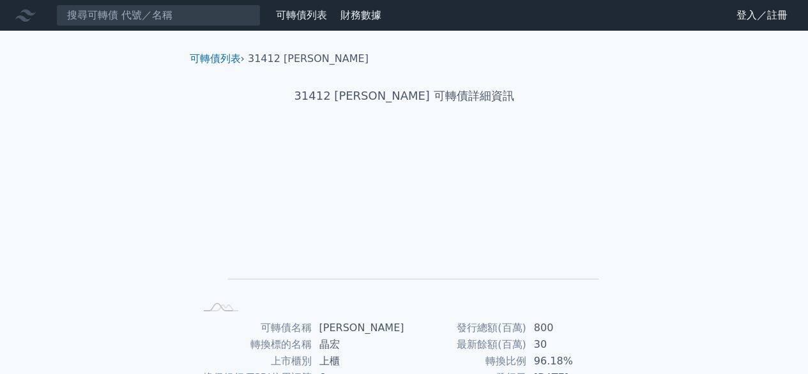  What do you see at coordinates (253, 344) in the screenshot?
I see `td: 轉換標的名稱` at bounding box center [253, 344].